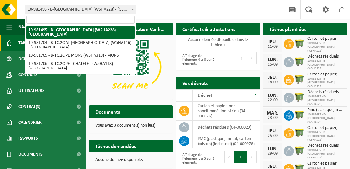 The width and height of the screenshot is (350, 169). I want to click on li: 10-981705 - B-TC.2C PE MONS (W5HA319) - MONS, so click(81, 56).